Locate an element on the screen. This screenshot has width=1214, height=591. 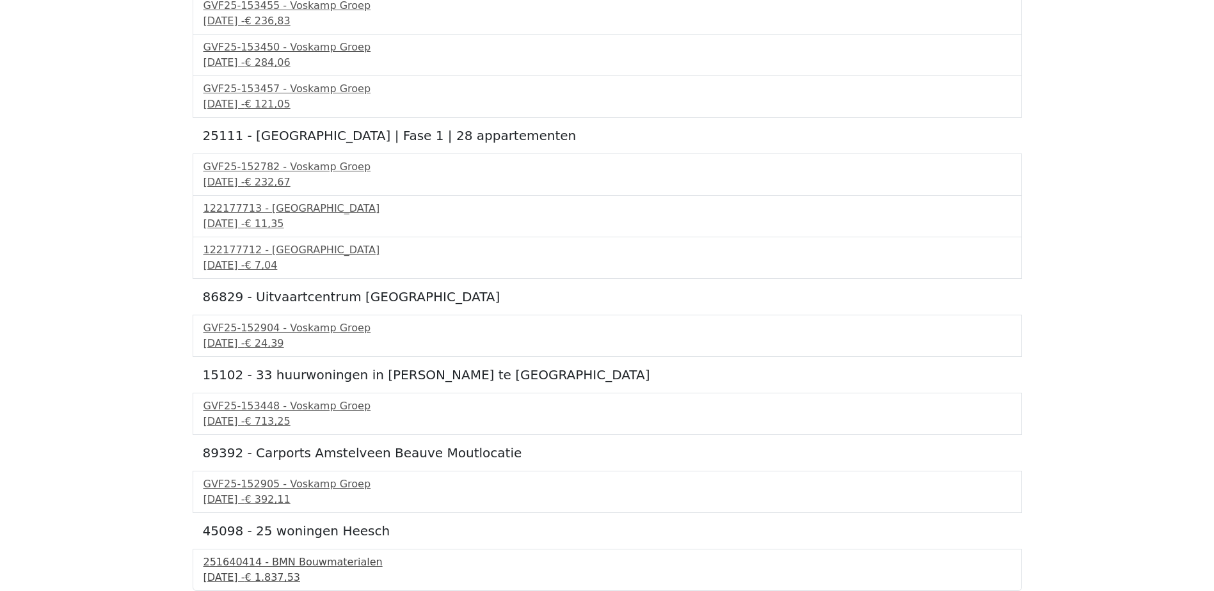
span: € 284,06 is located at coordinates (267, 62).